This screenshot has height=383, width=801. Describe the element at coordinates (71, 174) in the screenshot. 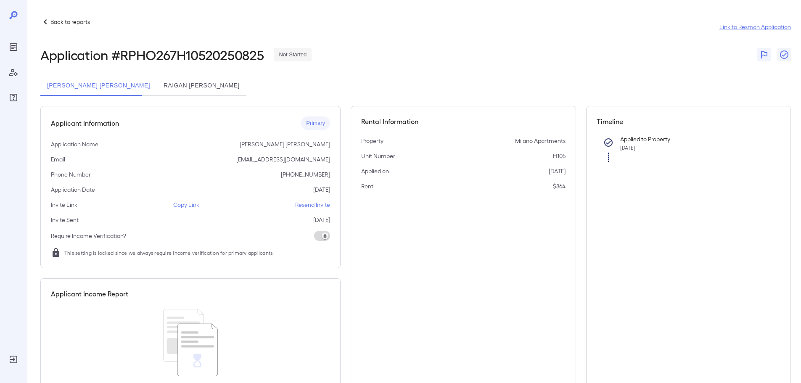

I see `p: Phone Number` at that location.